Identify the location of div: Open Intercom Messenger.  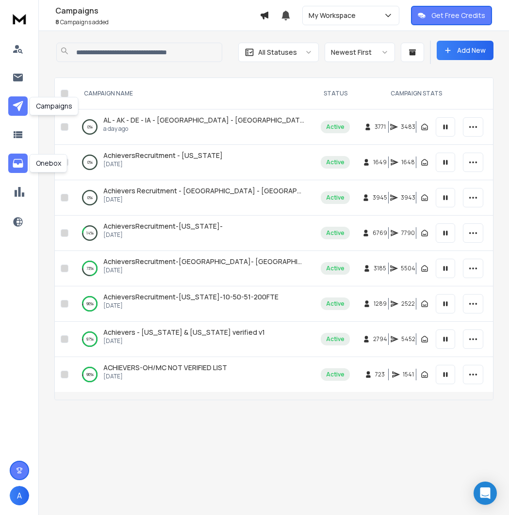
(485, 494).